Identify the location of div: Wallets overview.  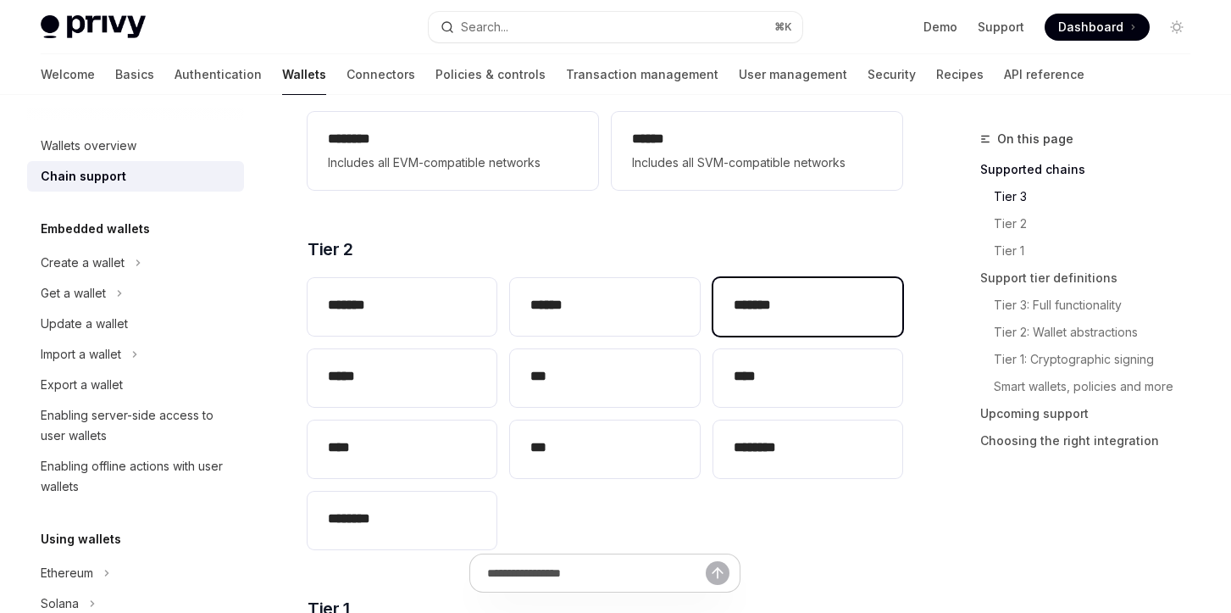
(88, 146).